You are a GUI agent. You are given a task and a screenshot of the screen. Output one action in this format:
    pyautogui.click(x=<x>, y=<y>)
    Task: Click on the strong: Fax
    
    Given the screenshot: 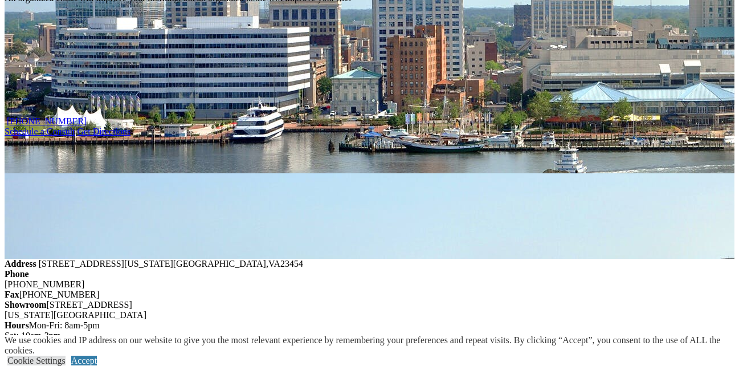 What is the action you would take?
    pyautogui.click(x=12, y=294)
    